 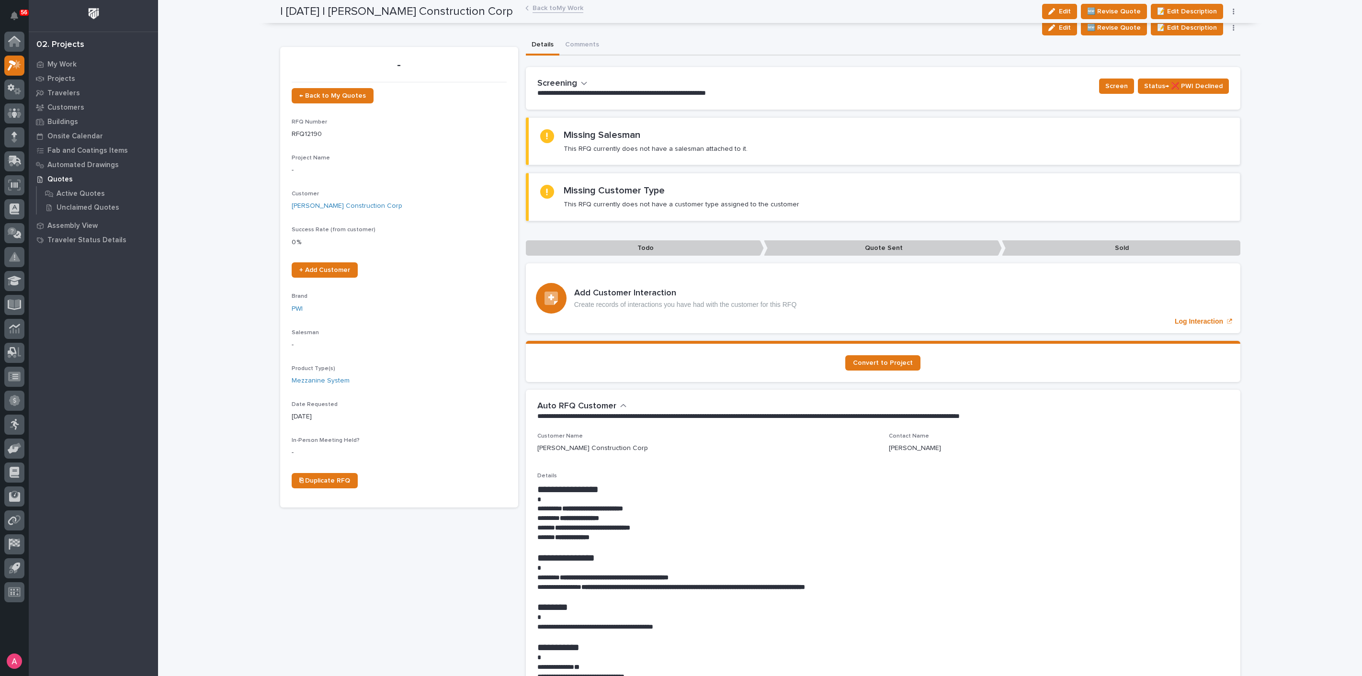 What do you see at coordinates (315, 405) in the screenshot?
I see `span: Date Requested` at bounding box center [315, 405].